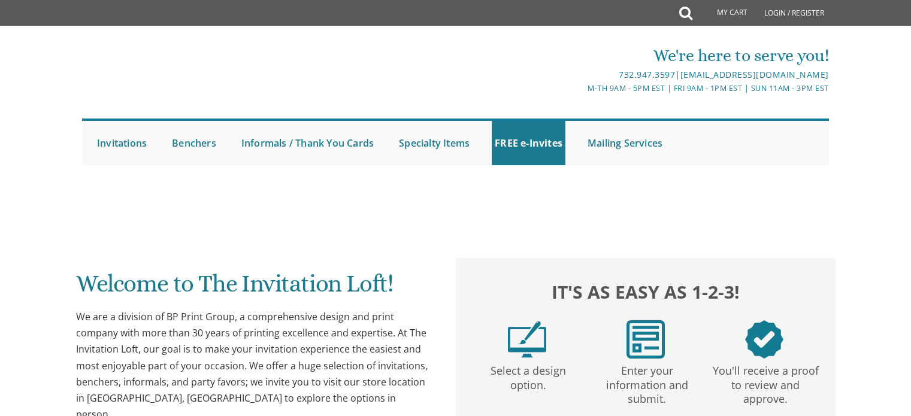 This screenshot has width=911, height=416. Describe the element at coordinates (724, 13) in the screenshot. I see `a: My Cart` at that location.